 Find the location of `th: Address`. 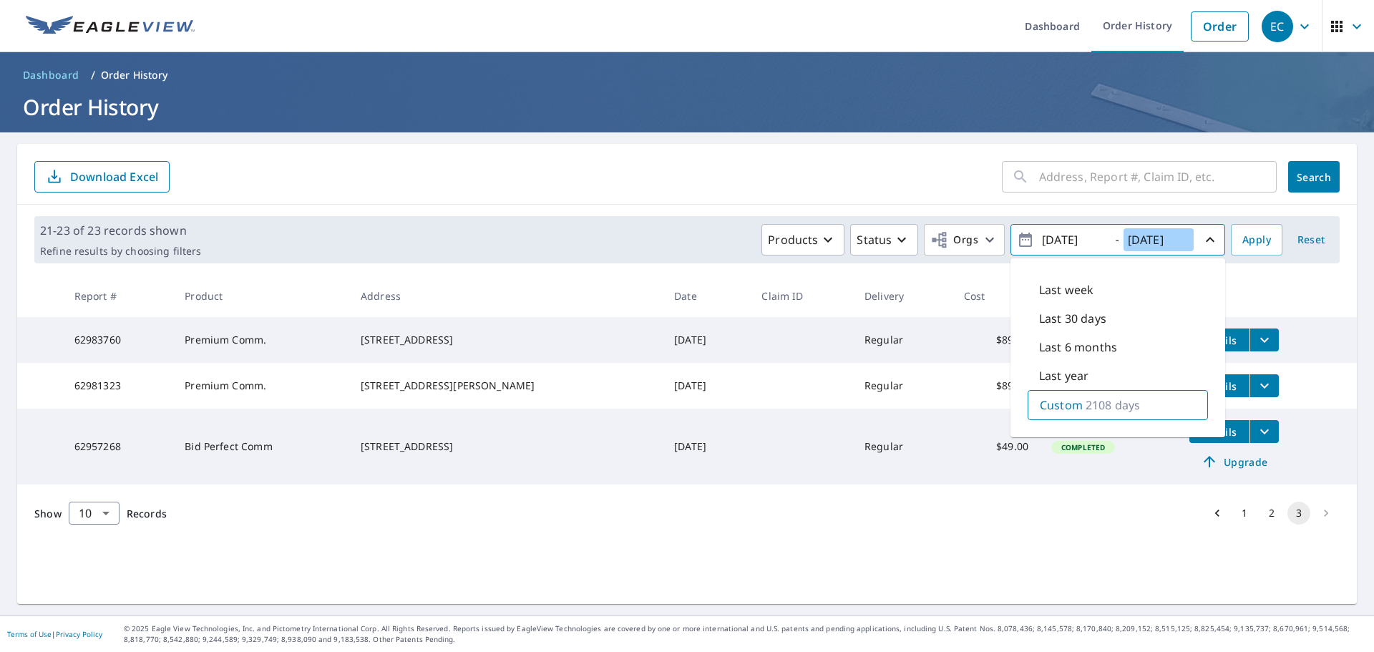

th: Address is located at coordinates (506, 296).